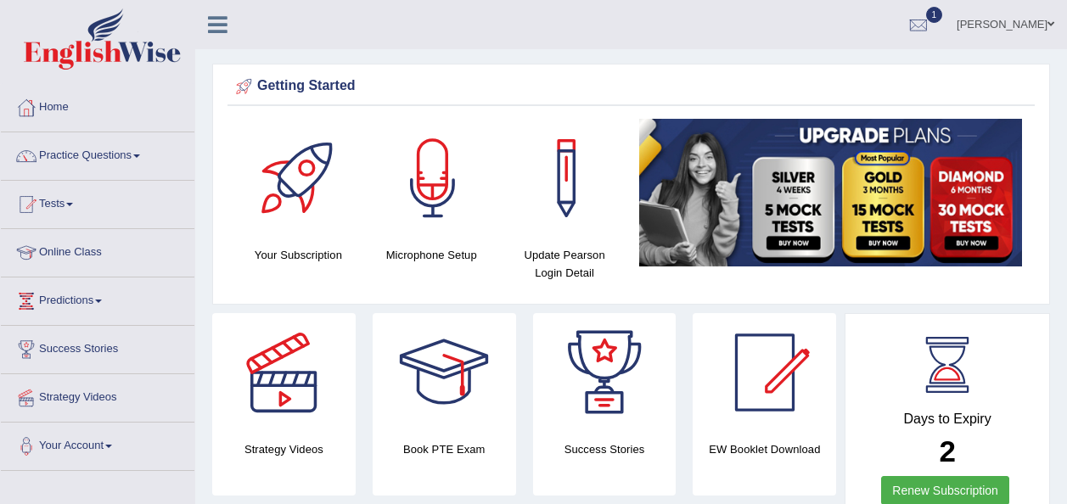 Image resolution: width=1067 pixels, height=504 pixels. Describe the element at coordinates (98, 347) in the screenshot. I see `a: Success Stories` at that location.